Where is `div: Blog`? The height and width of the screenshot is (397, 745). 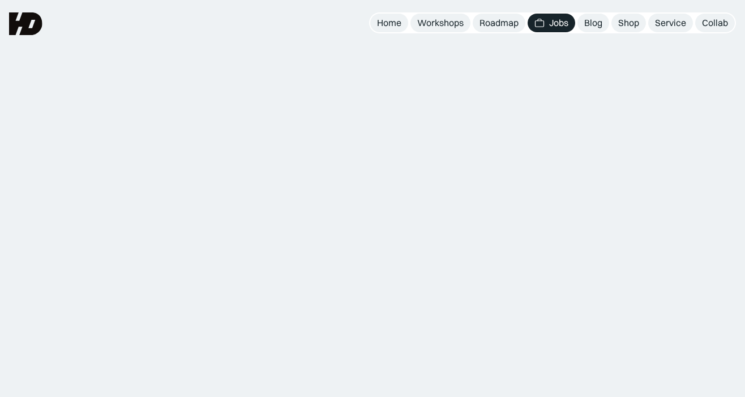
div: Blog is located at coordinates (593, 23).